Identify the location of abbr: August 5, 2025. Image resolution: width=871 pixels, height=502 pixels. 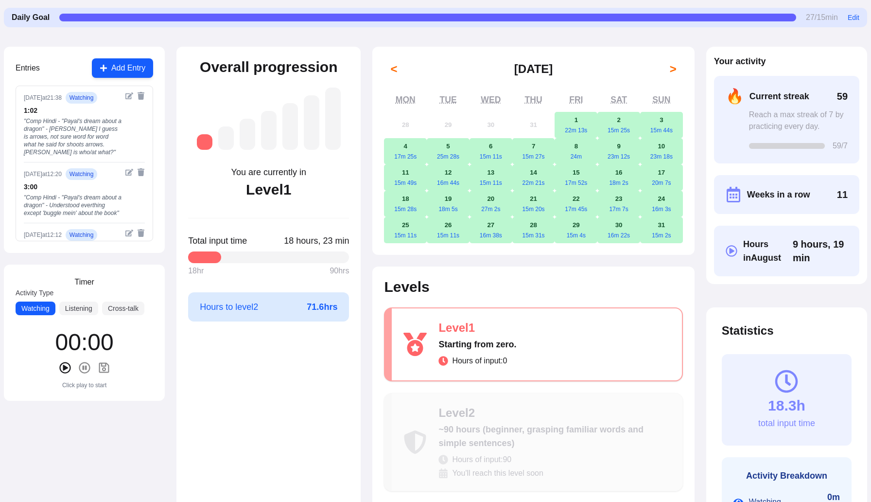
(448, 146).